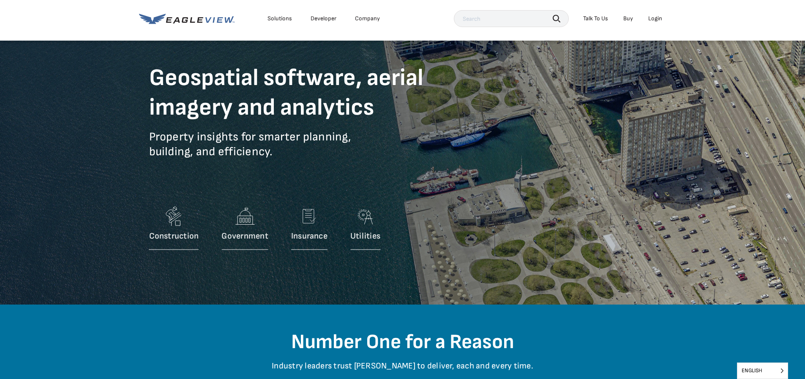 Image resolution: width=805 pixels, height=379 pixels. What do you see at coordinates (245, 229) in the screenshot?
I see `a: Government` at bounding box center [245, 229].